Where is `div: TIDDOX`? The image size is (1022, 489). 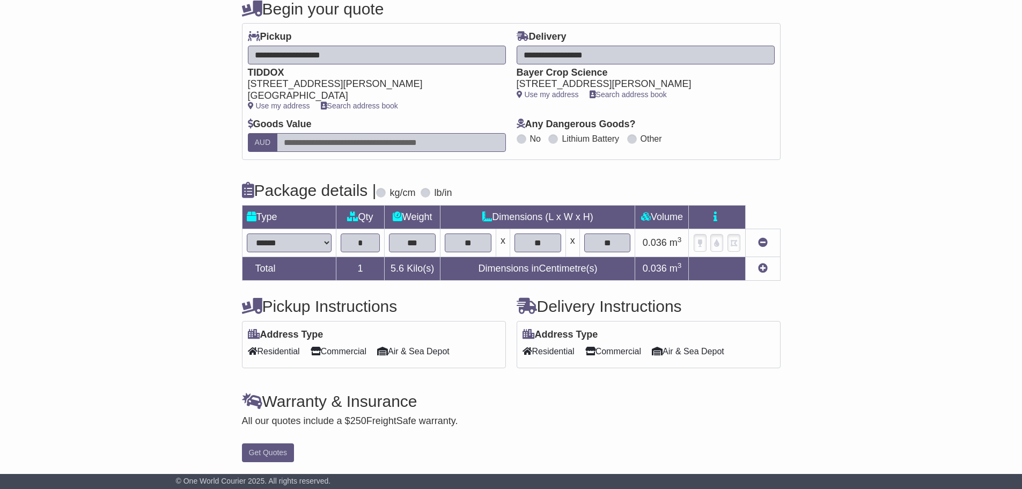 div: TIDDOX is located at coordinates (371, 73).